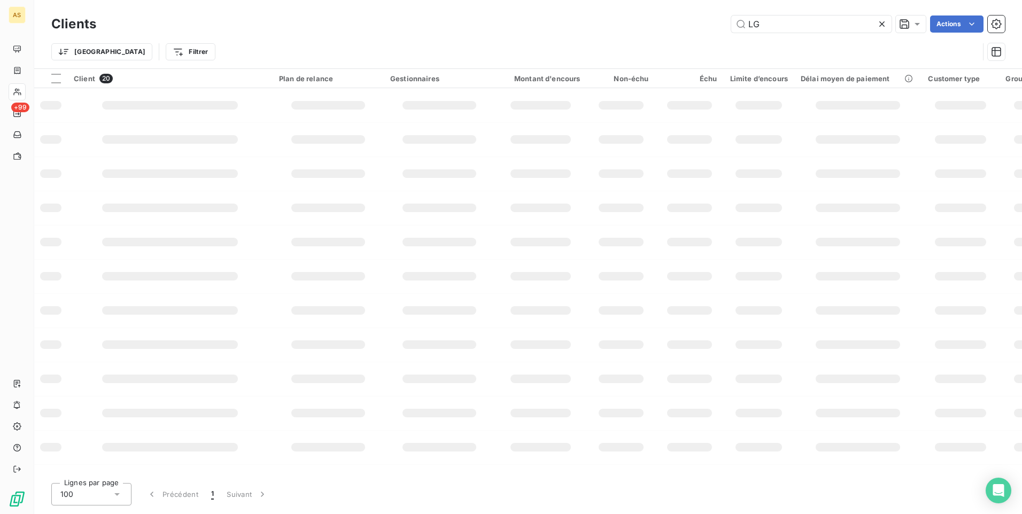  Describe the element at coordinates (811, 24) in the screenshot. I see `input: Rechercher` at that location.